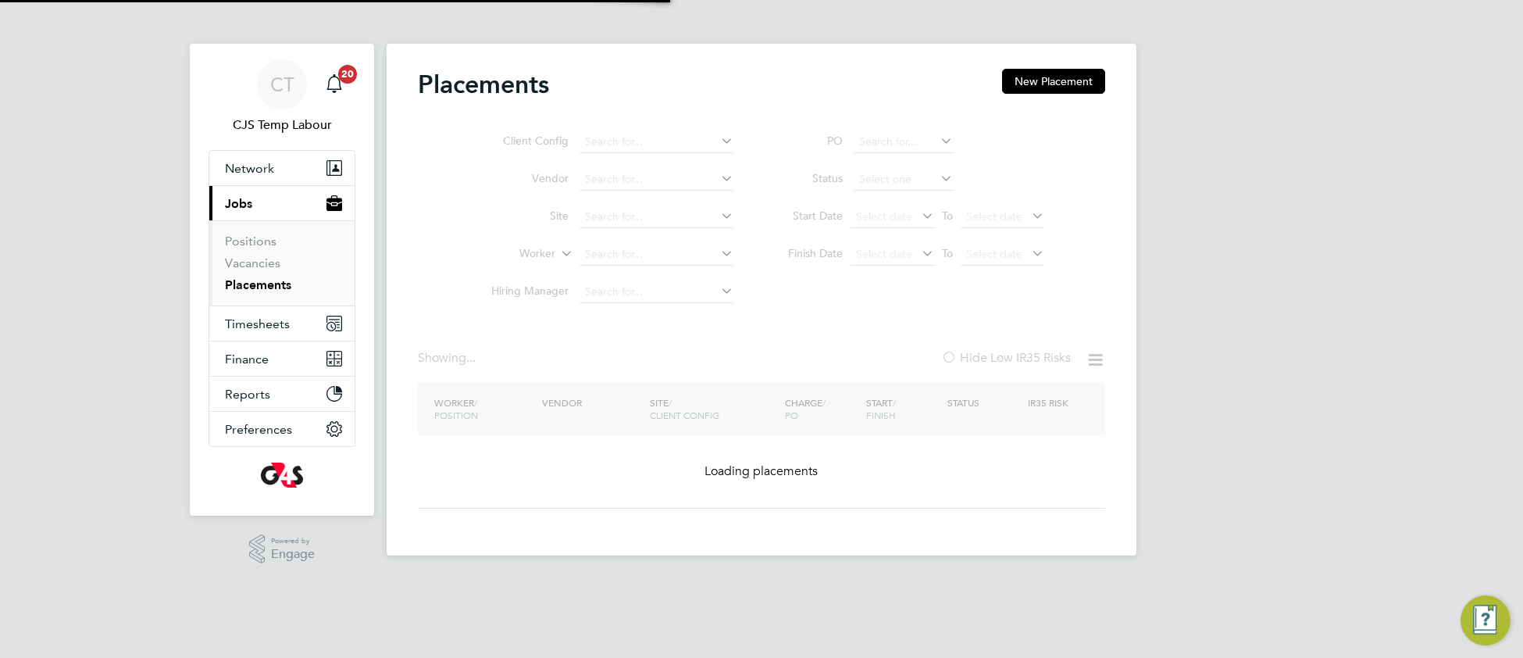 The width and height of the screenshot is (1523, 658). What do you see at coordinates (282, 323) in the screenshot?
I see `button: Timesheets` at bounding box center [282, 323].